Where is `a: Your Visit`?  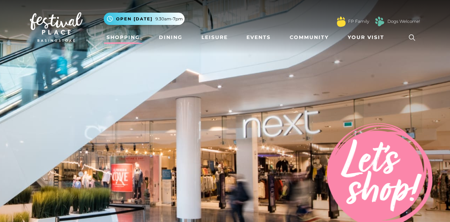 a: Your Visit is located at coordinates (367, 37).